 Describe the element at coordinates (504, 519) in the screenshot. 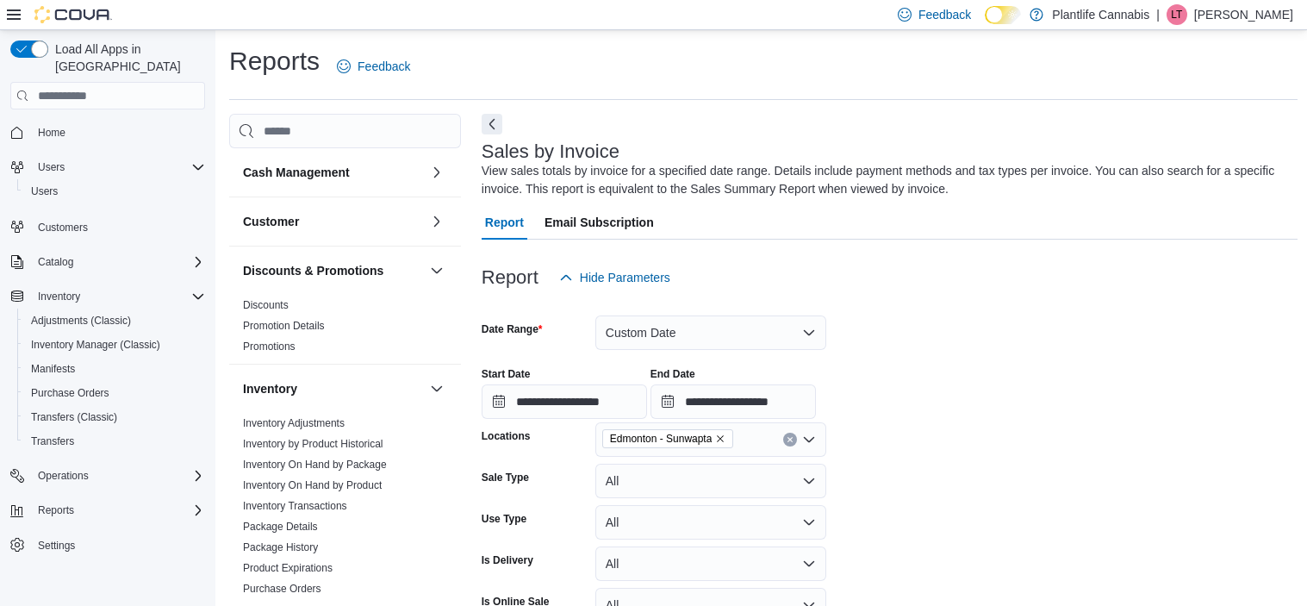

I see `label: Use Type` at that location.